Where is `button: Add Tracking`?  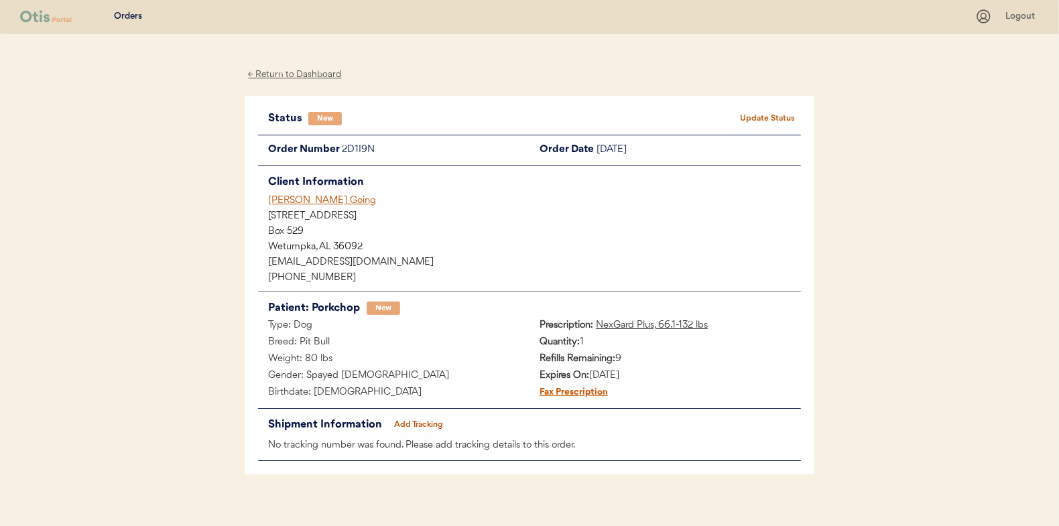
button: Add Tracking is located at coordinates (419, 425).